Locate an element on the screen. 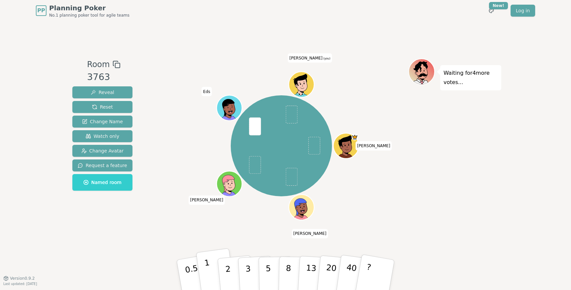 This screenshot has height=290, width=571. button: Reset is located at coordinates (102, 107).